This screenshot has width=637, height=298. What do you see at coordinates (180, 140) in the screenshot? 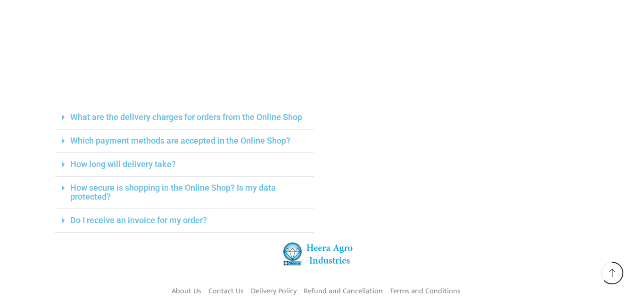
I see `a: Which payment methods are accepted in the Online Shop?` at bounding box center [180, 140].